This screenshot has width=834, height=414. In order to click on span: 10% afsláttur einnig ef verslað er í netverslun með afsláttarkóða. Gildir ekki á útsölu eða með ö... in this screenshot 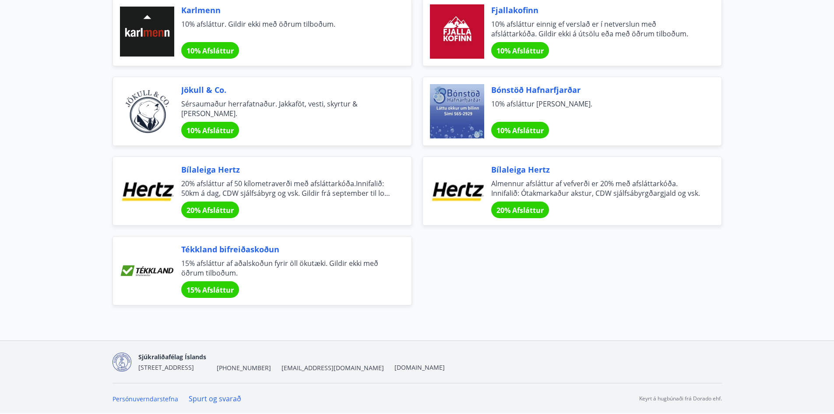, I will do `click(596, 29)`.